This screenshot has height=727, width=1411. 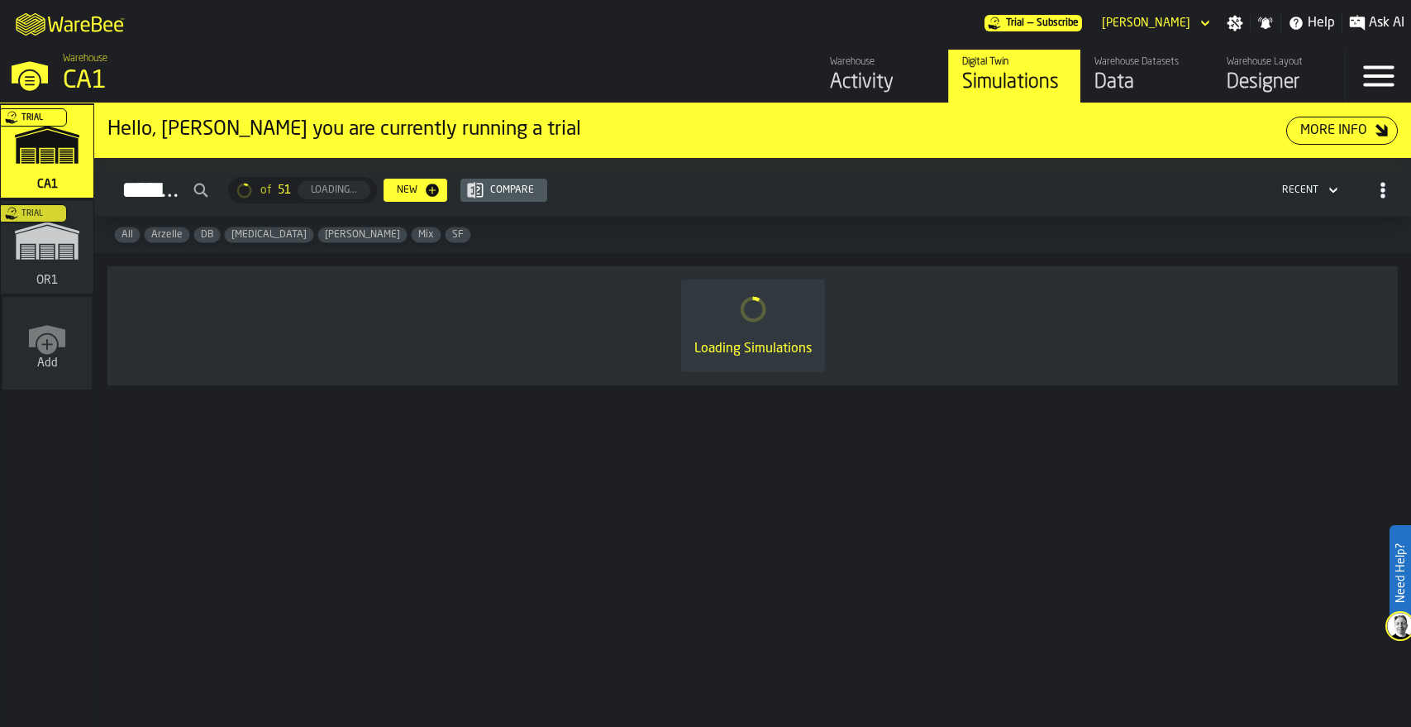 What do you see at coordinates (503, 190) in the screenshot?
I see `button: button-Compare` at bounding box center [503, 190].